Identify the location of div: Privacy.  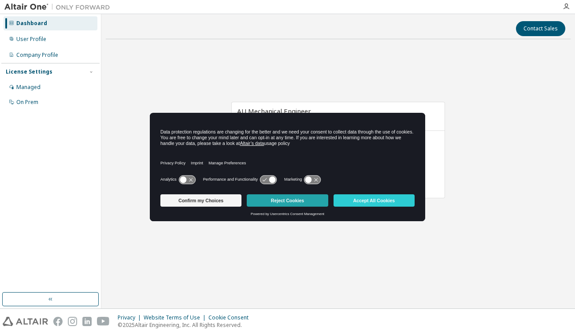
(130, 318).